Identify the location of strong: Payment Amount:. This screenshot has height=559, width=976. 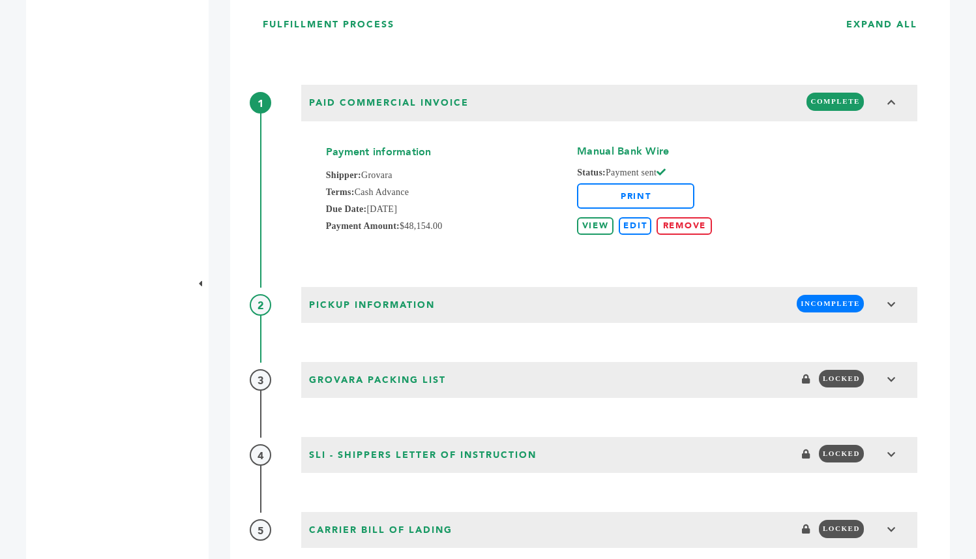
(363, 226).